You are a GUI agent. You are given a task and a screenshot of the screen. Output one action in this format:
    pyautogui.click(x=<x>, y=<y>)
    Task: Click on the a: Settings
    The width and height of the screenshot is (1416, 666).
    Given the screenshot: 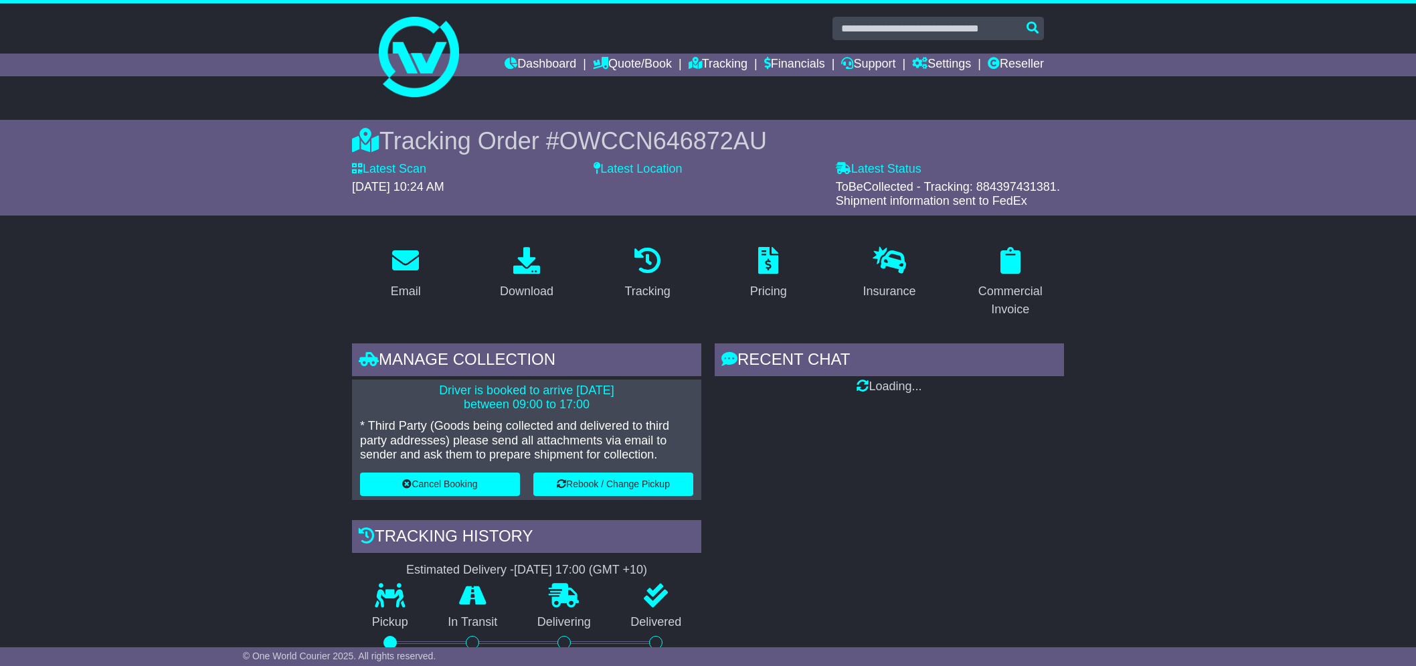 What is the action you would take?
    pyautogui.click(x=942, y=65)
    